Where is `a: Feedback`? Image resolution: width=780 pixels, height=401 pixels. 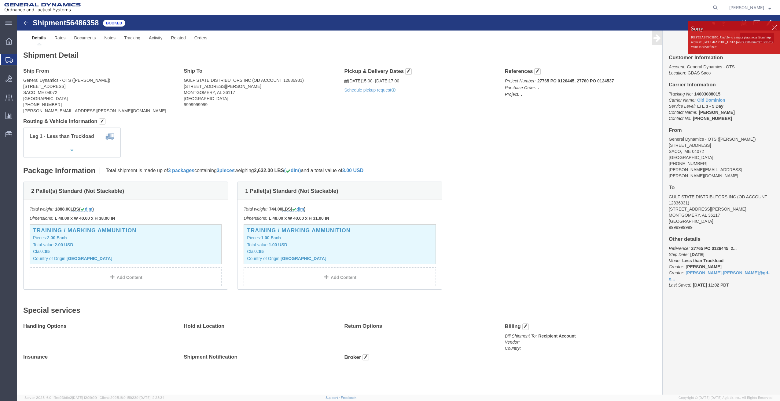 a: Feedback is located at coordinates (348, 398).